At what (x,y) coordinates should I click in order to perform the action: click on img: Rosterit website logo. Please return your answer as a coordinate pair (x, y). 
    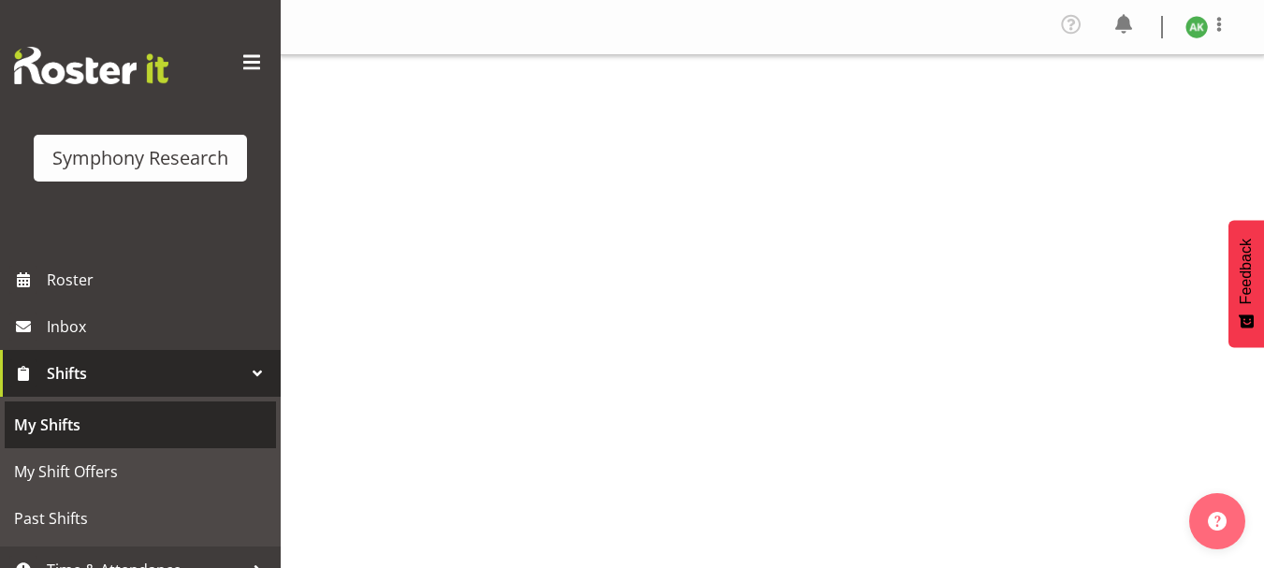
    Looking at the image, I should click on (91, 65).